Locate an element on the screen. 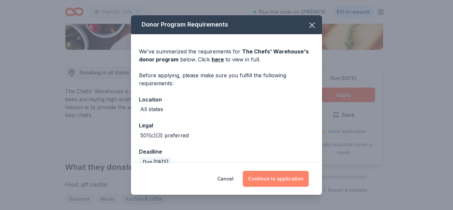  button: Cancel is located at coordinates (225, 179).